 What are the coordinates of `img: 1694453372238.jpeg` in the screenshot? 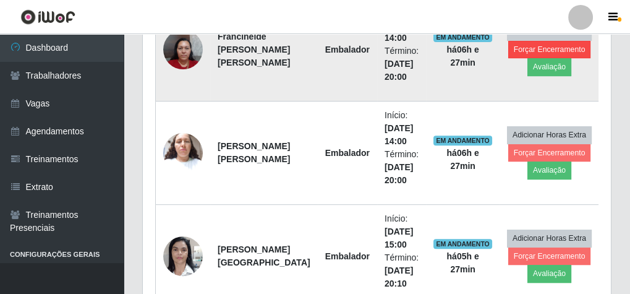 It's located at (183, 255).